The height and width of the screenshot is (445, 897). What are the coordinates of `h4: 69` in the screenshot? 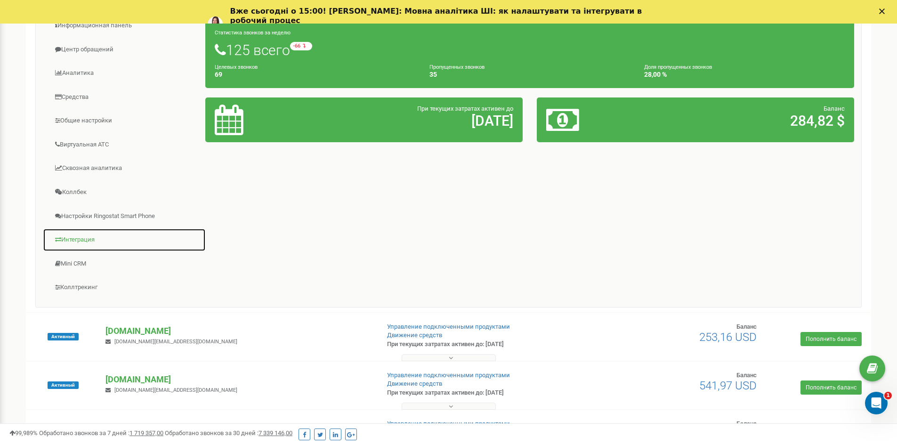 It's located at (315, 74).